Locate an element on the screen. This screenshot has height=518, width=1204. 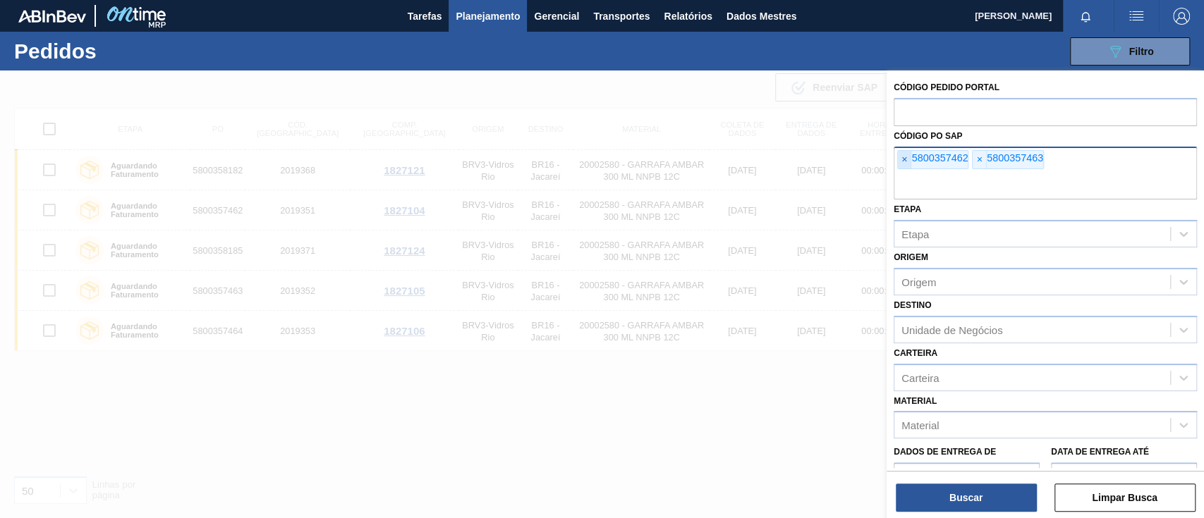
font: Filtro is located at coordinates (1141, 51).